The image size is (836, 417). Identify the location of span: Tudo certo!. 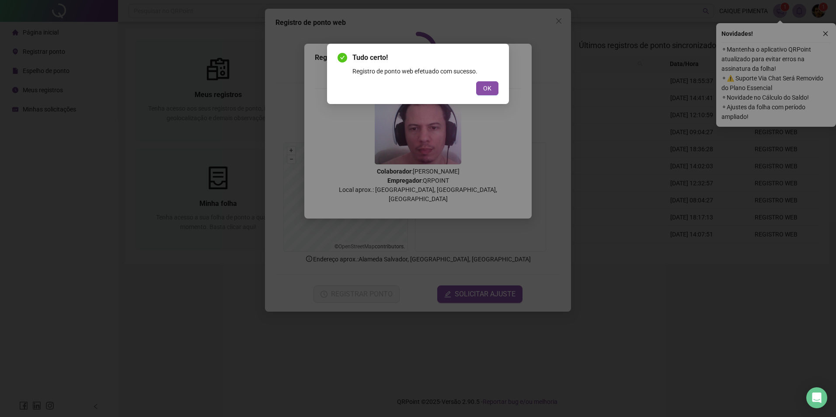
(425, 58).